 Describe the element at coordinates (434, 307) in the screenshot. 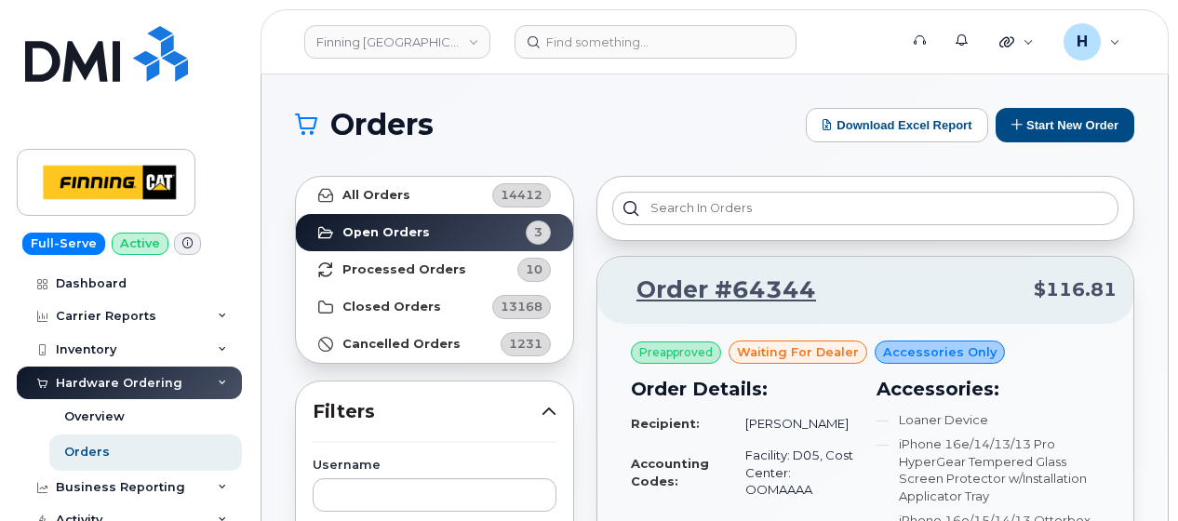

I see `a: Closed Orders13168` at that location.